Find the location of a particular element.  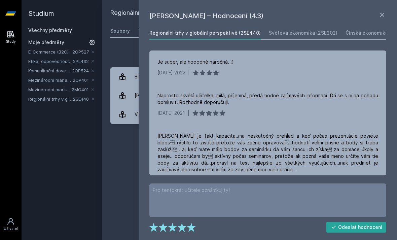

a: Study is located at coordinates (11, 37).